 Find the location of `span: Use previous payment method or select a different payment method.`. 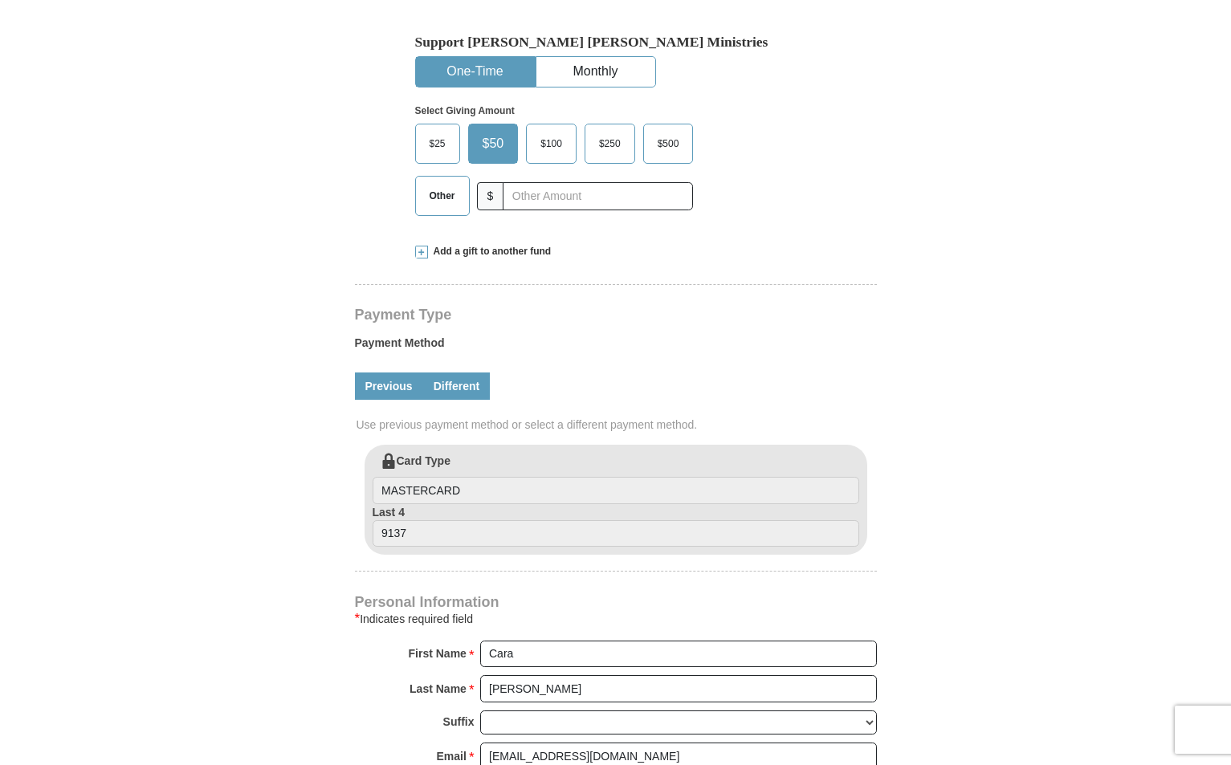

span: Use previous payment method or select a different payment method. is located at coordinates (618, 425).